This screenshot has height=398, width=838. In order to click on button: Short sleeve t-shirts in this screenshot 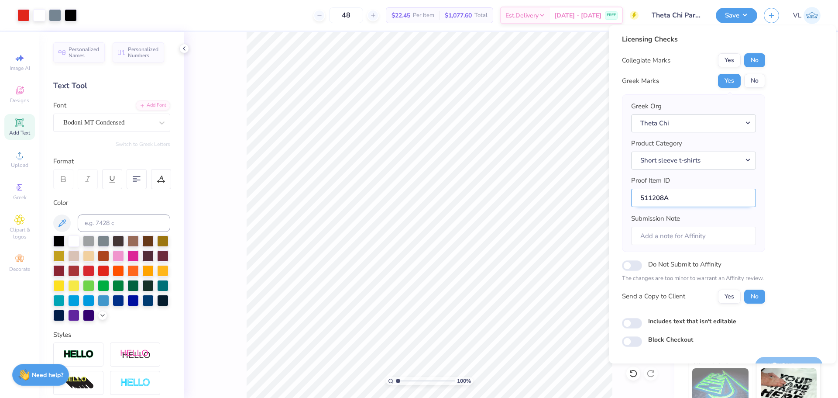, I will do `click(694, 160)`.